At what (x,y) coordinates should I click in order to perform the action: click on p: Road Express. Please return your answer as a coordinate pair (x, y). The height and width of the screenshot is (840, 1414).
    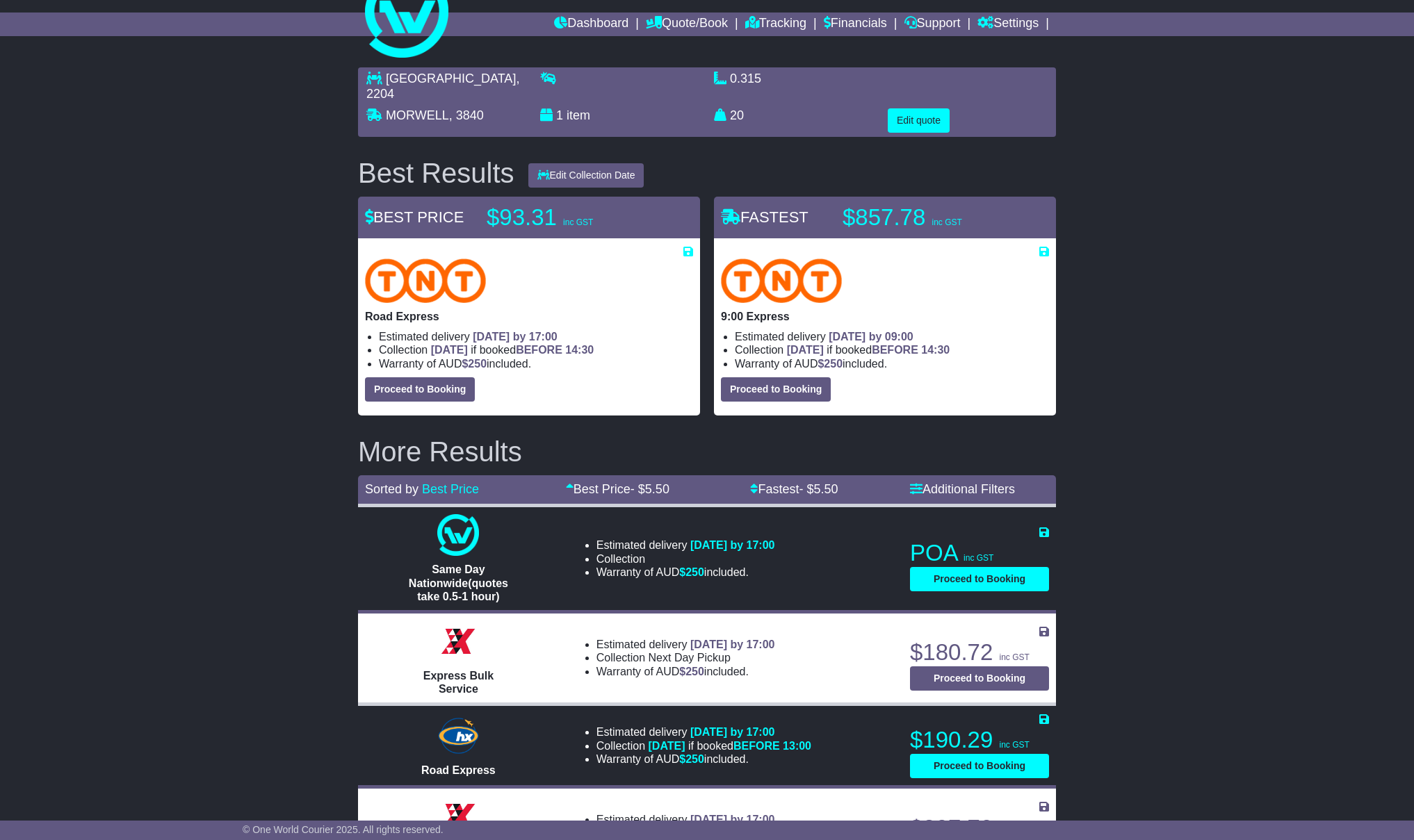
    Looking at the image, I should click on (529, 317).